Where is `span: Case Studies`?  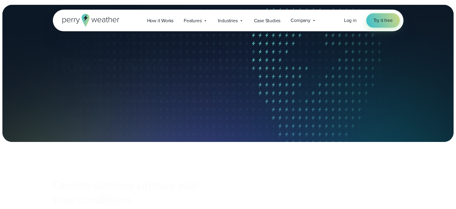
span: Case Studies is located at coordinates (267, 21).